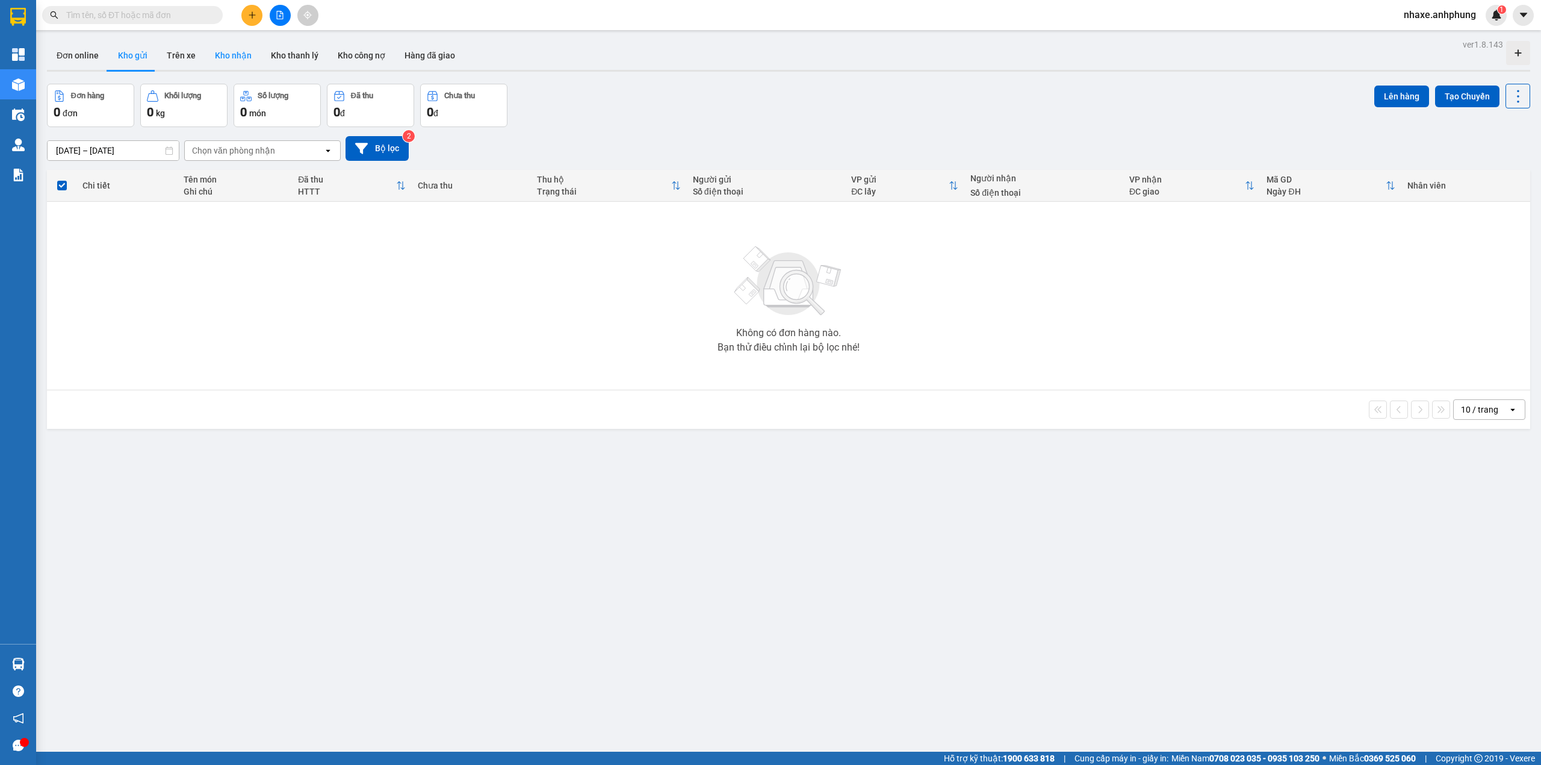 This screenshot has width=1541, height=765. Describe the element at coordinates (789, 333) in the screenshot. I see `div: Không có đơn hàng nào.` at that location.